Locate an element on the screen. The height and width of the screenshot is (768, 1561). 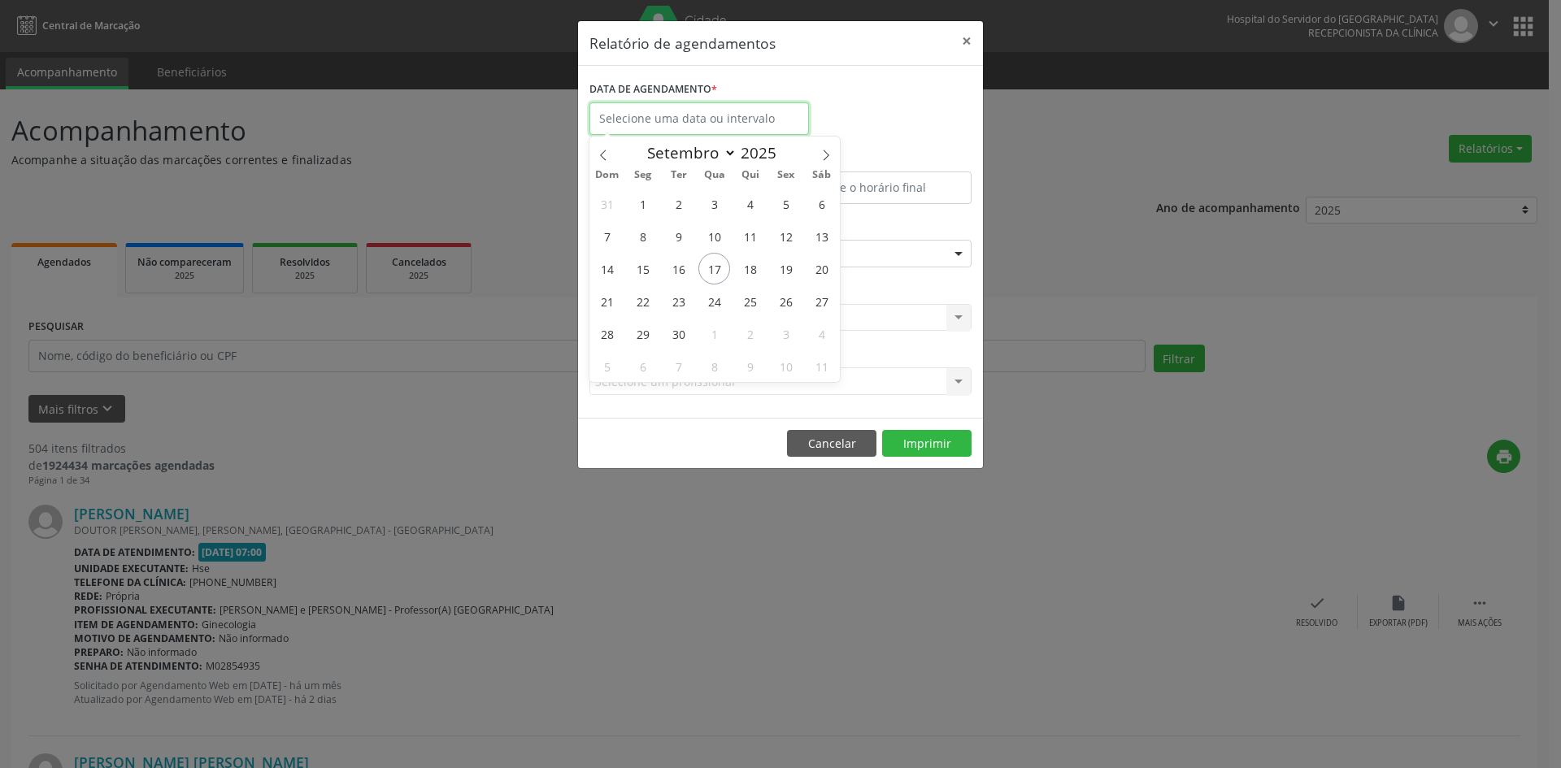
button: Imprimir is located at coordinates (927, 444).